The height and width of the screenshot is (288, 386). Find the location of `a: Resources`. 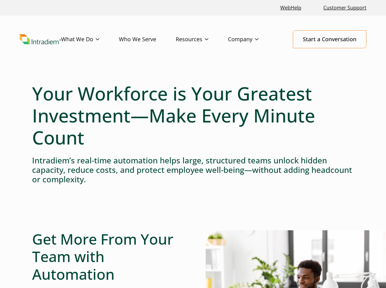

a: Resources is located at coordinates (202, 39).